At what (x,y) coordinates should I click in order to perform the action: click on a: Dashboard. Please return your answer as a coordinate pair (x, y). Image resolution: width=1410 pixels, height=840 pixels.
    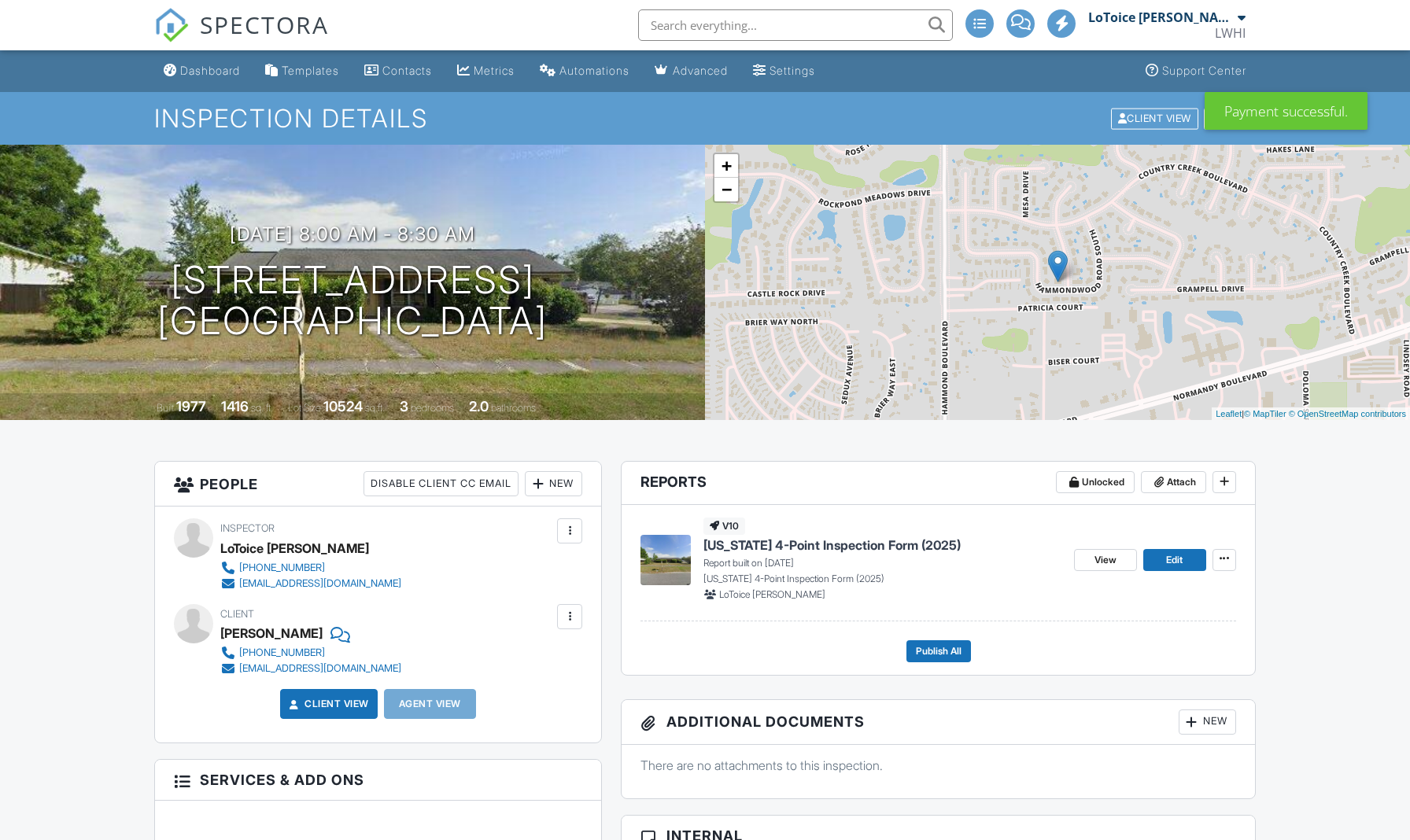
    Looking at the image, I should click on (202, 71).